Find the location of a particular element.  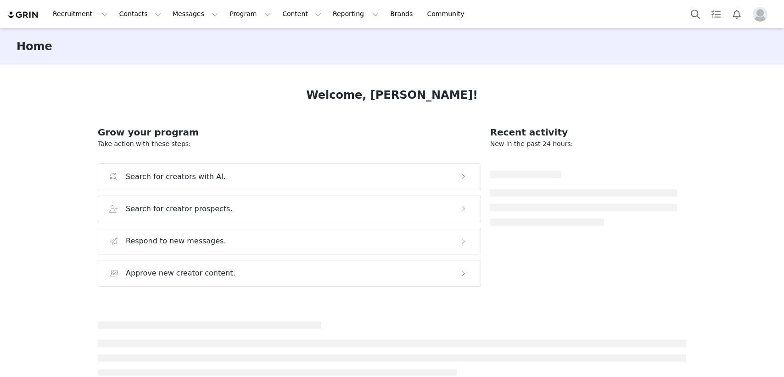

h3: Home is located at coordinates (34, 46).